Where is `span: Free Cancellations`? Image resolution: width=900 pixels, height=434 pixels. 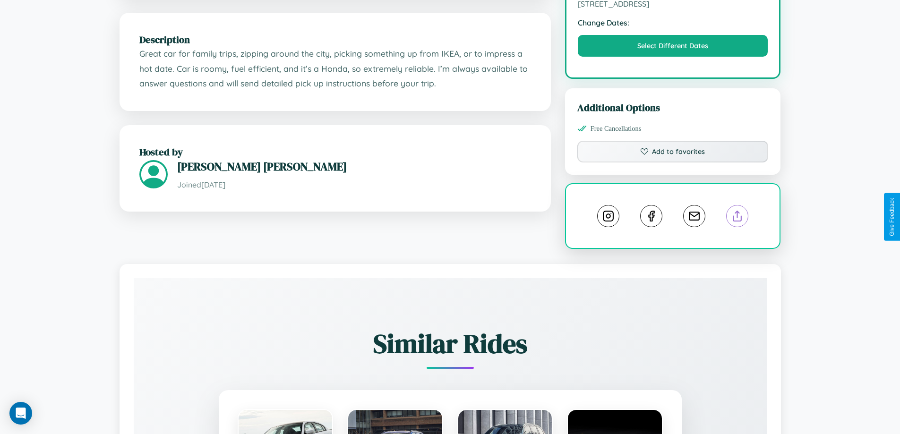
span: Free Cancellations is located at coordinates (616, 128).